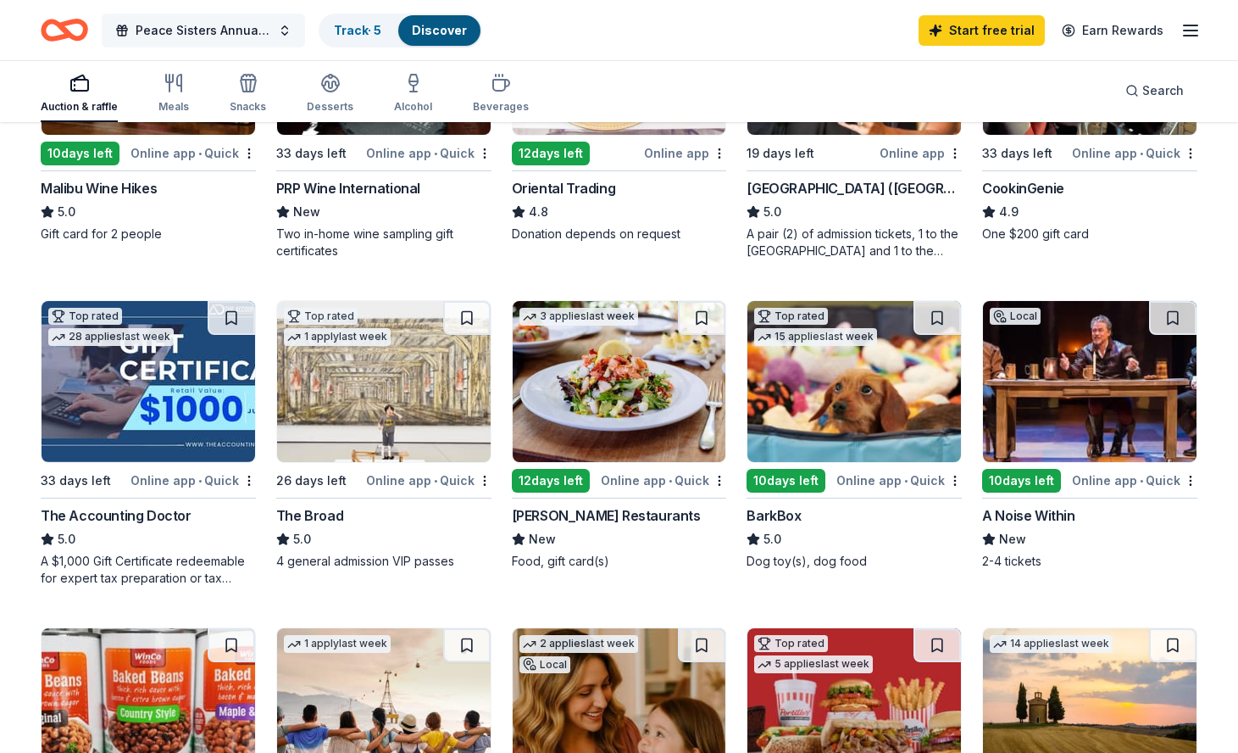  I want to click on div: Food, gift card(s), so click(620, 561).